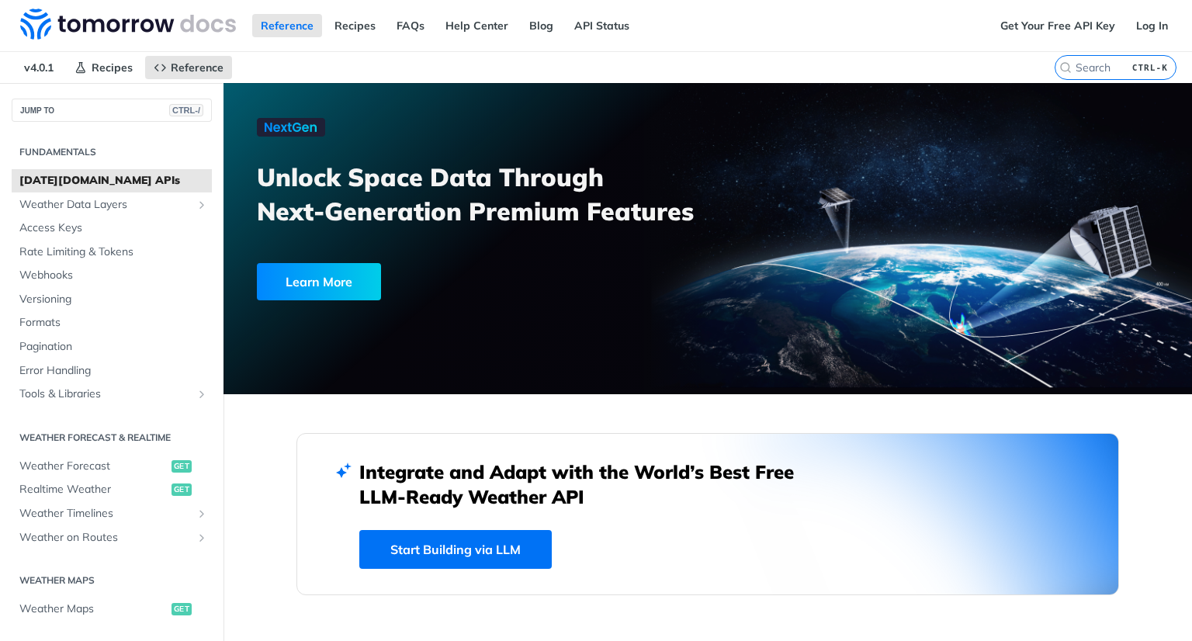  What do you see at coordinates (291, 127) in the screenshot?
I see `img: NextGen` at bounding box center [291, 127].